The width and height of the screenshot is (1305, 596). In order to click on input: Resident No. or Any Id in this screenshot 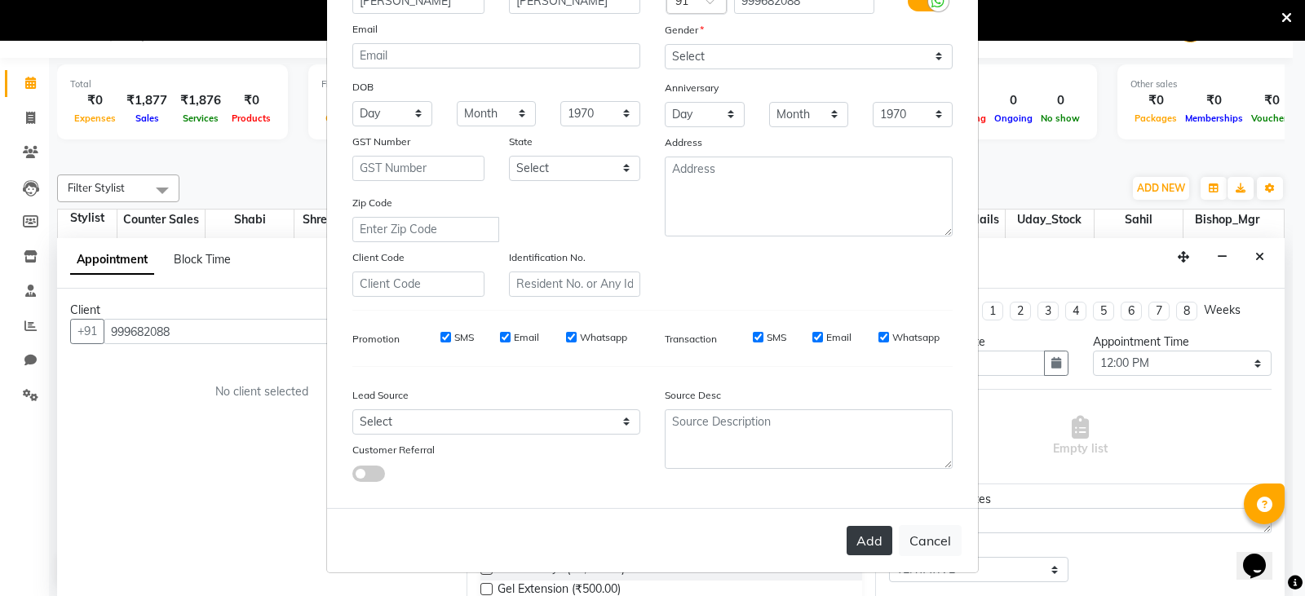, I will do `click(575, 284)`.